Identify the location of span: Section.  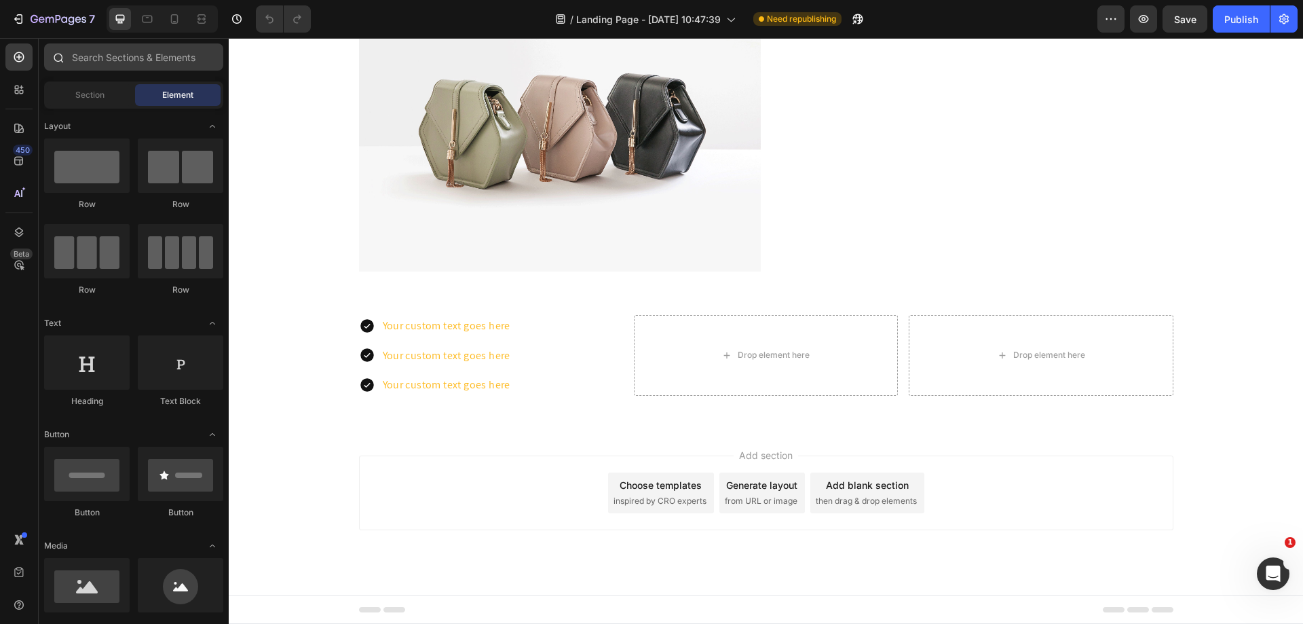
(90, 95).